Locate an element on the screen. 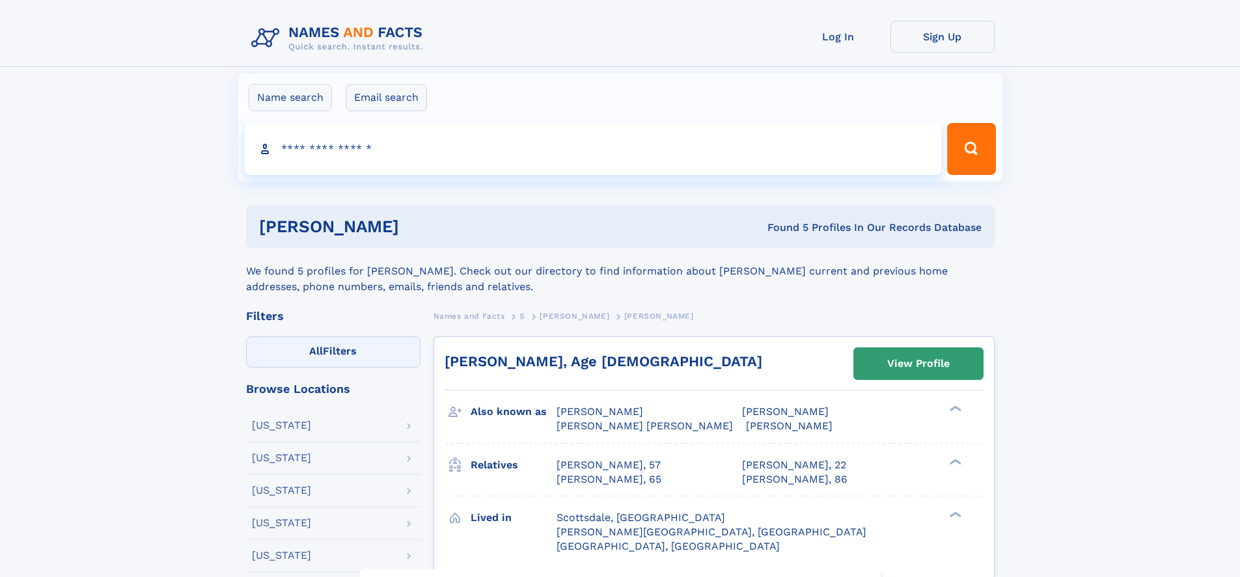 Image resolution: width=1240 pixels, height=577 pixels. a: Sign Up is located at coordinates (943, 36).